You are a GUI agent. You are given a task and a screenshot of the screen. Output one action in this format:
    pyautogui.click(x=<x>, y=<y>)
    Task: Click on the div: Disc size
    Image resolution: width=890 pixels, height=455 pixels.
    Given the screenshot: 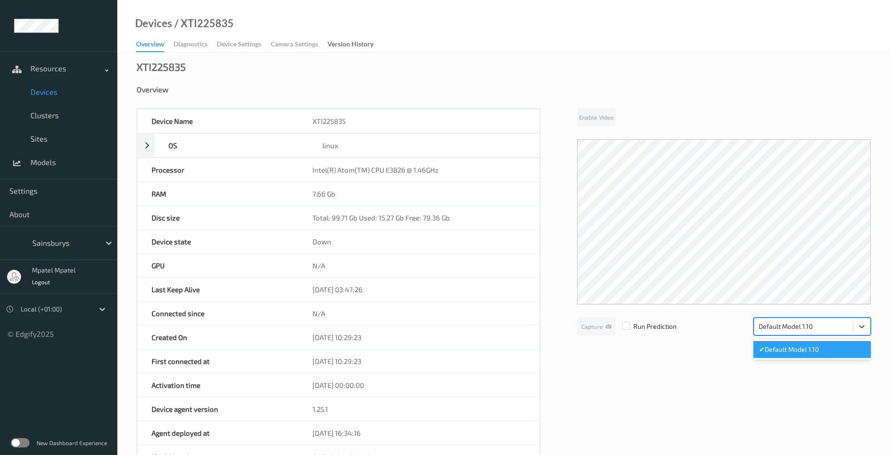 What is the action you would take?
    pyautogui.click(x=218, y=218)
    